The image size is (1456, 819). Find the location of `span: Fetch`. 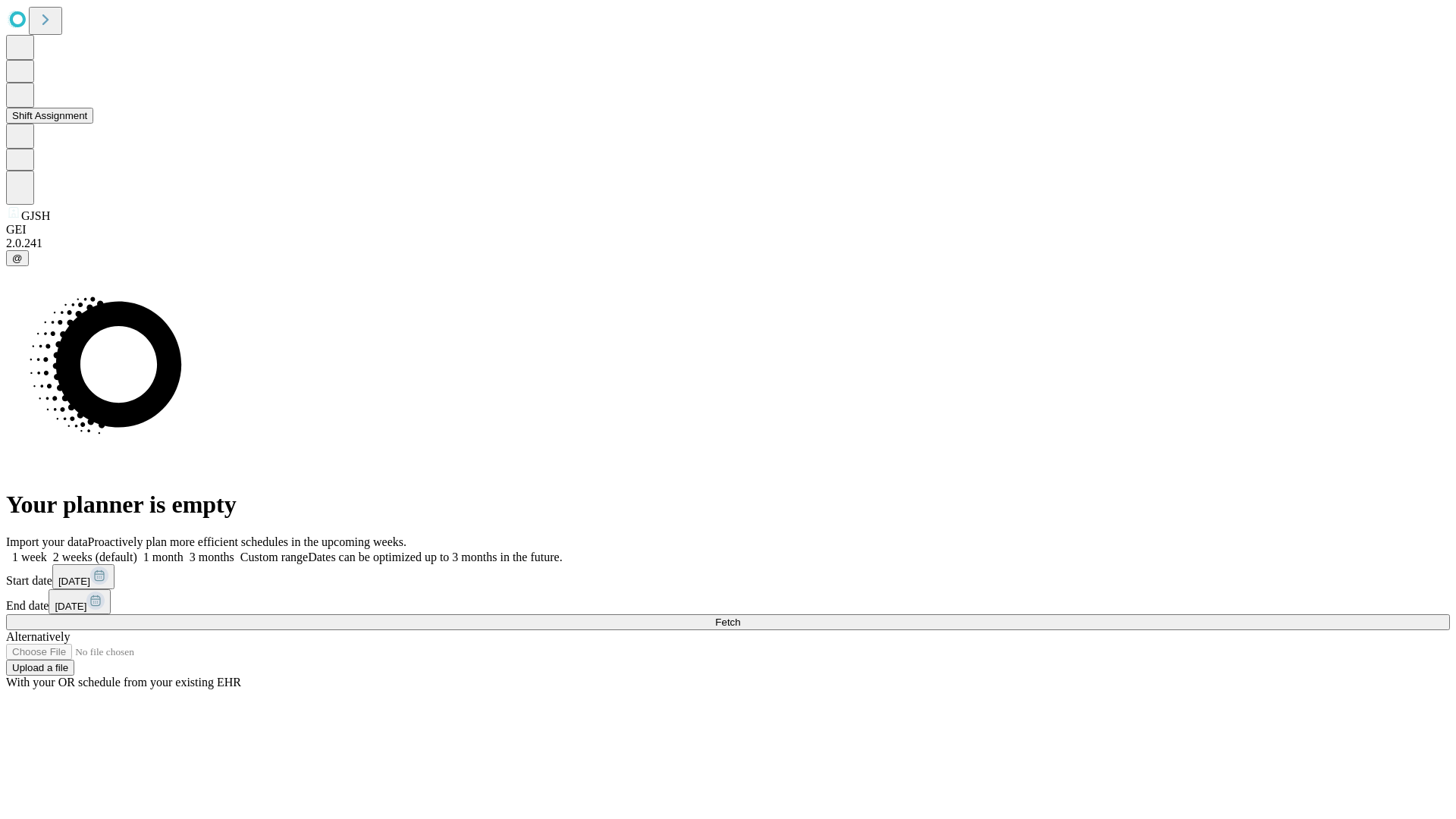

span: Fetch is located at coordinates (728, 622).